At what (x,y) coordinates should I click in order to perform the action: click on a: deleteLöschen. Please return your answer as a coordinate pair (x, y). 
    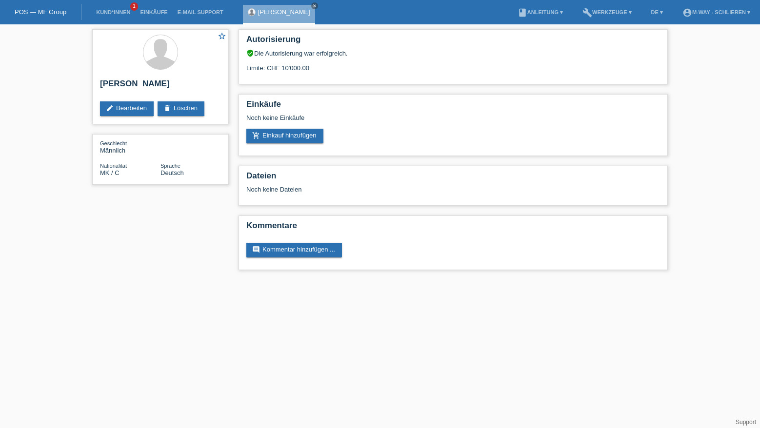
    Looking at the image, I should click on (181, 109).